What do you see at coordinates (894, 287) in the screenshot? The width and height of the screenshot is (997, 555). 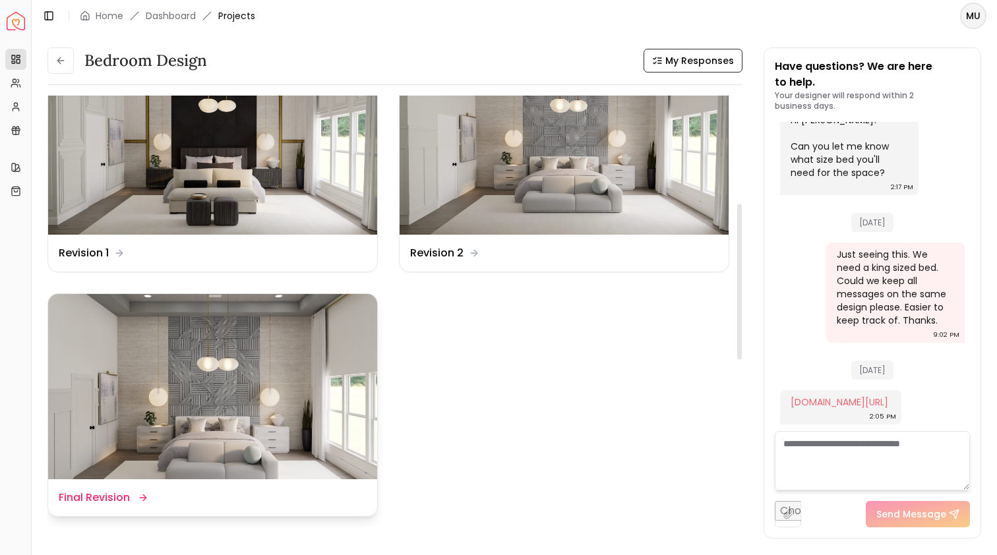 I see `div: Just seeing this. We need a king sized bed. Could we keep all messages on the same design please....` at bounding box center [894, 287].